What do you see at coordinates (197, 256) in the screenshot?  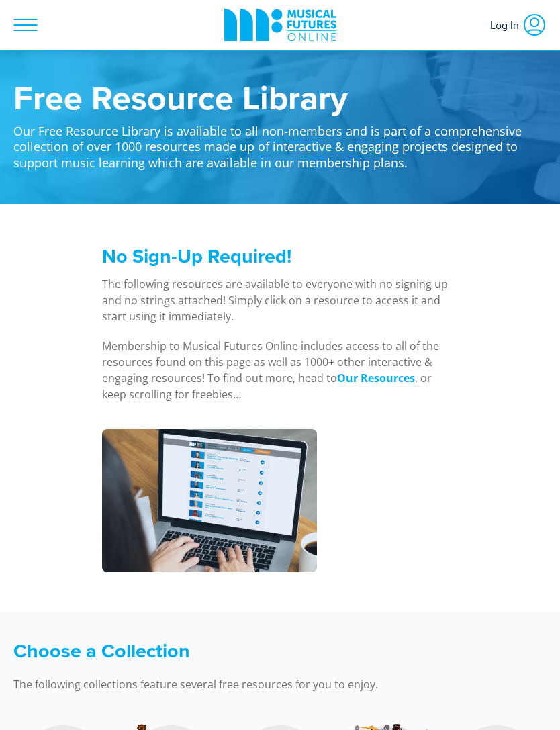 I see `span: No Sign-Up Required!` at bounding box center [197, 256].